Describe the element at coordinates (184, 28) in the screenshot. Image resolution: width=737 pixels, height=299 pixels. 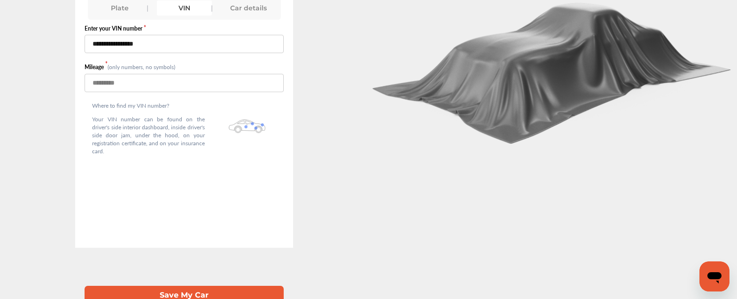
I see `label: Enter your VIN number` at that location.